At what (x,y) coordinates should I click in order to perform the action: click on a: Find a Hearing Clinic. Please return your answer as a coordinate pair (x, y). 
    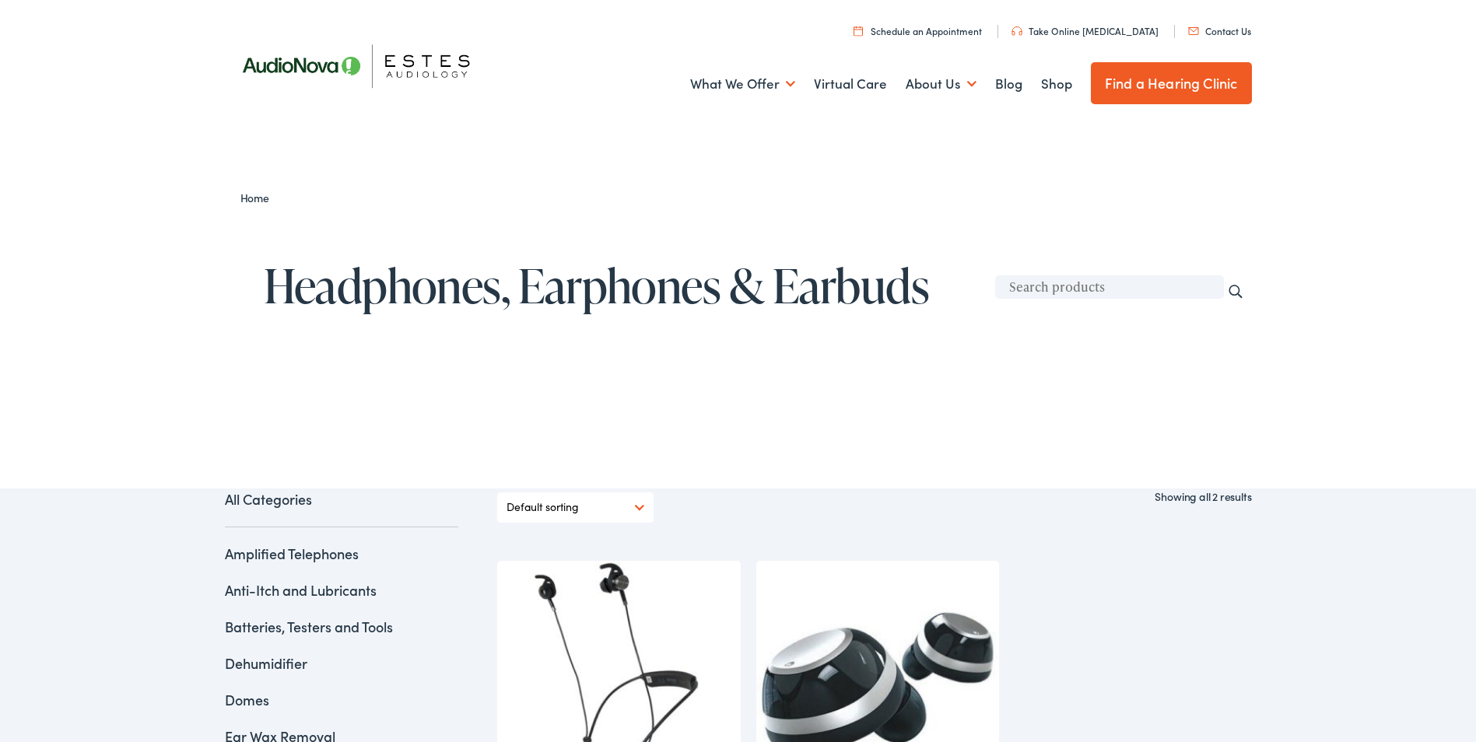
    Looking at the image, I should click on (1171, 83).